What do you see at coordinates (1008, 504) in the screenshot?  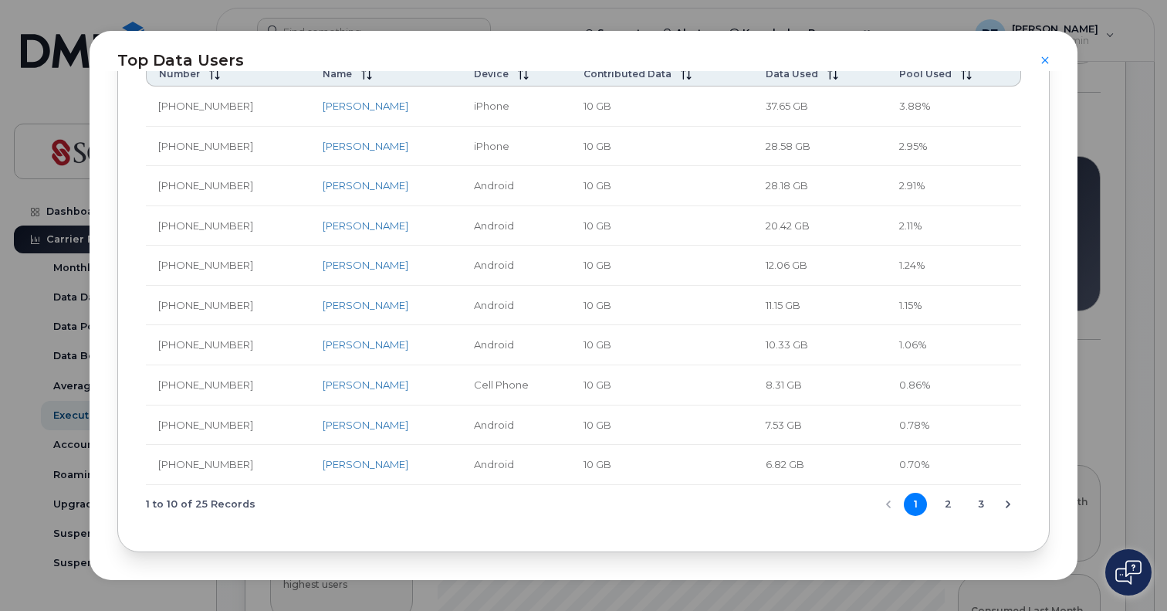 I see `button: Next Page` at bounding box center [1008, 504].